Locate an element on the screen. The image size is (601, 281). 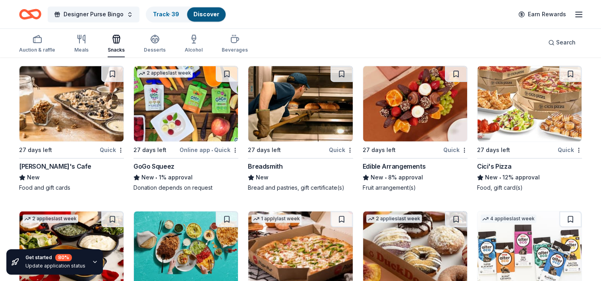
a: Image for Breadsmith27 days leftQuickBreadsmithNewBread and pastries, gift certificate(s) is located at coordinates (300, 129).